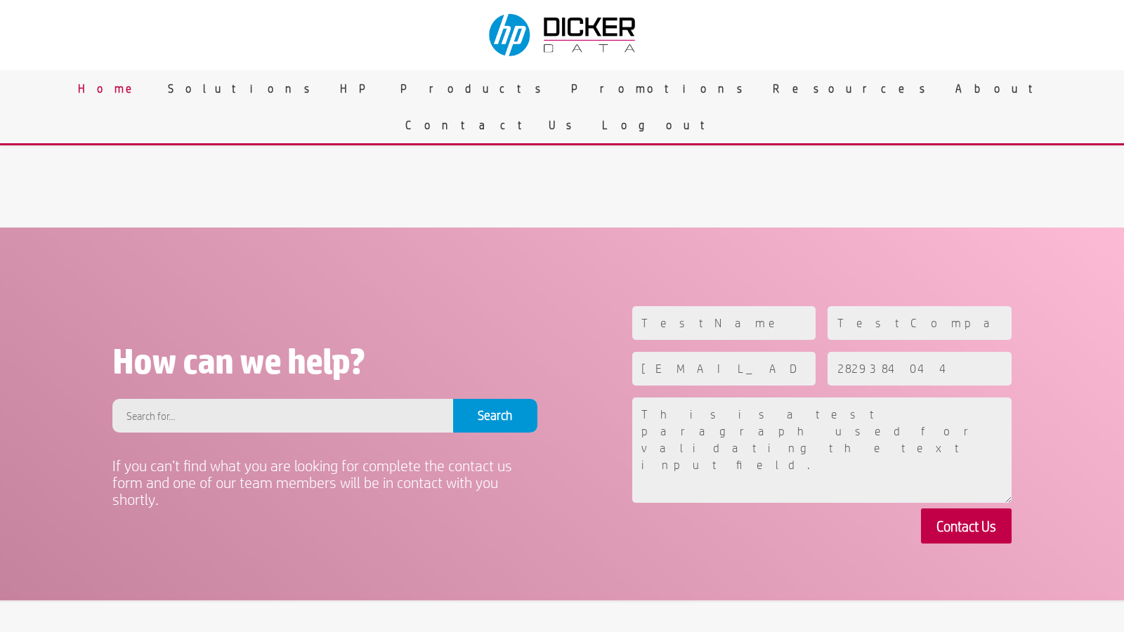 This screenshot has width=1124, height=632. I want to click on span: If you can’t find what you are looking for complete the contact us form and one of our team membe..., so click(312, 482).